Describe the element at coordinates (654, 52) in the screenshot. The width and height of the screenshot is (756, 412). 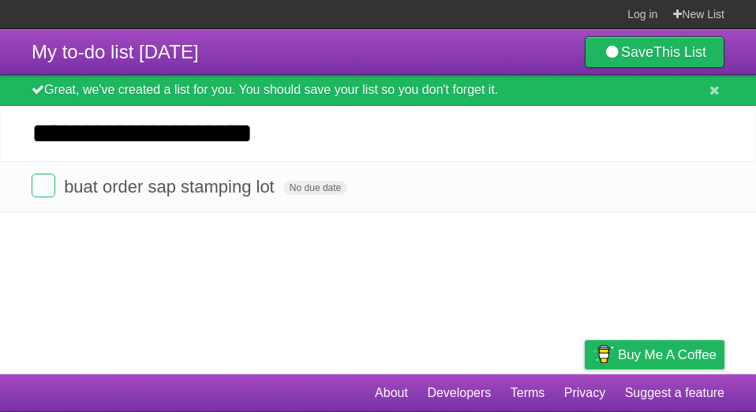
I see `a: SaveThis List` at that location.